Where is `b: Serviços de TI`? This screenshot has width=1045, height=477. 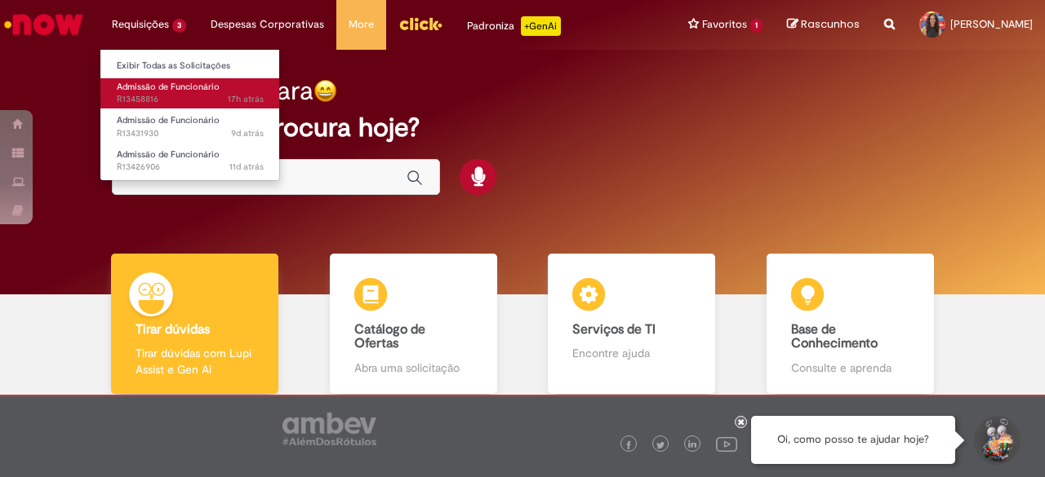 b: Serviços de TI is located at coordinates (614, 330).